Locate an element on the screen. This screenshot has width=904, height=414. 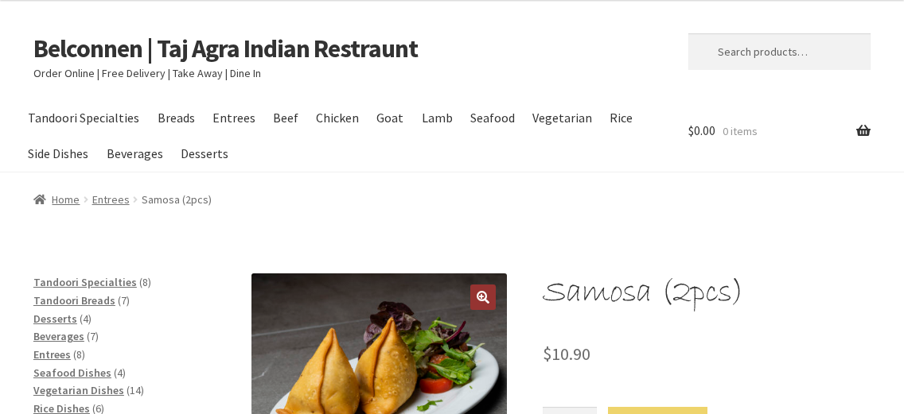
a: Breads is located at coordinates (176, 118).